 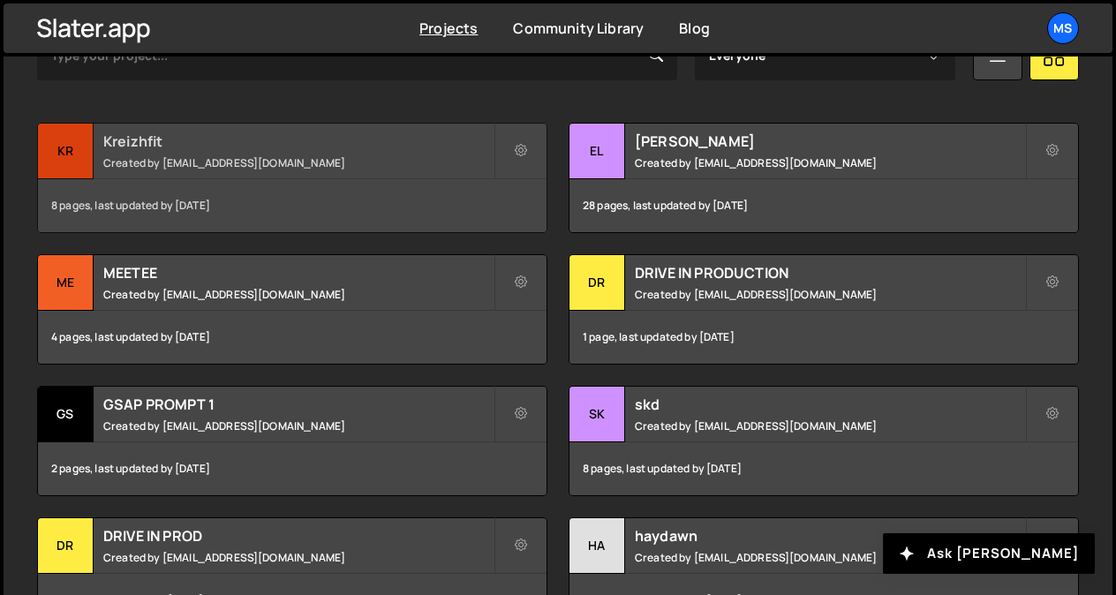 What do you see at coordinates (597, 545) in the screenshot?
I see `div: ha` at bounding box center [597, 545].